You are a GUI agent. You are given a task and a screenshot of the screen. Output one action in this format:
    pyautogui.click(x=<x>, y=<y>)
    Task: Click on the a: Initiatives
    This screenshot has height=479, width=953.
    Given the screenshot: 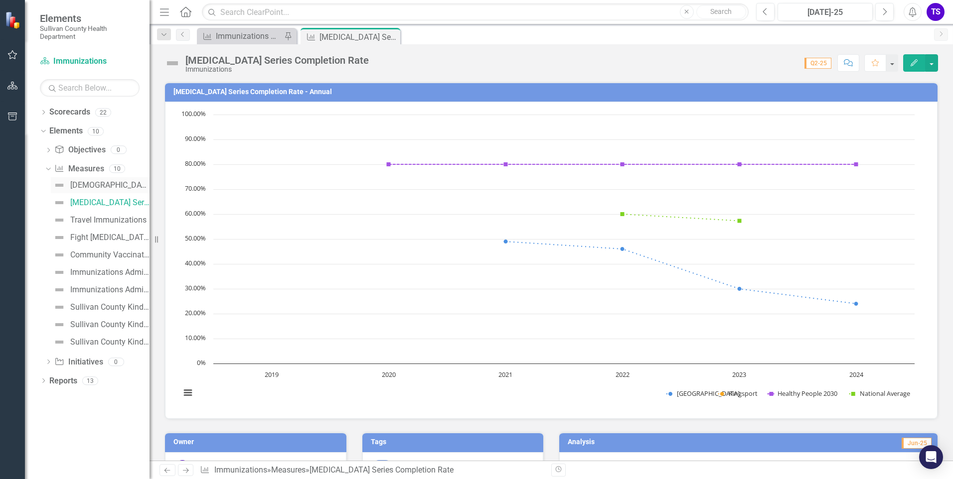 What is the action you would take?
    pyautogui.click(x=78, y=362)
    